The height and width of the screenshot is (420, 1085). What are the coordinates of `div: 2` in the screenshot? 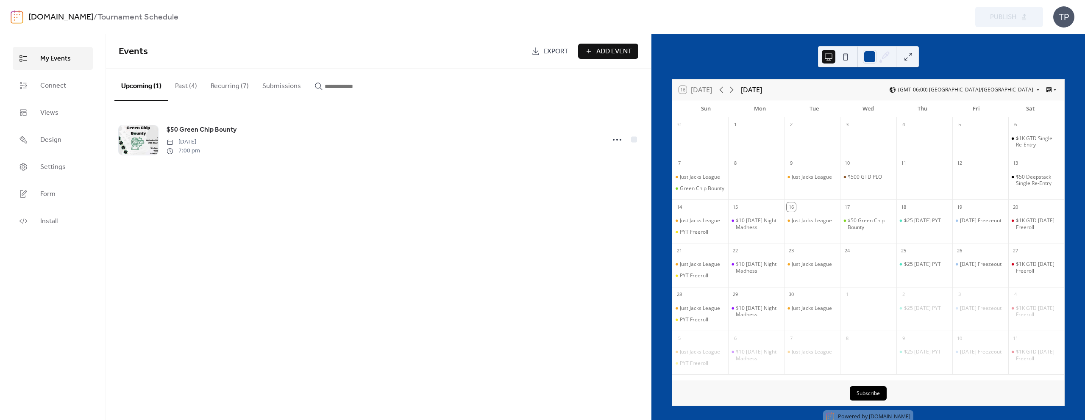 It's located at (903, 295).